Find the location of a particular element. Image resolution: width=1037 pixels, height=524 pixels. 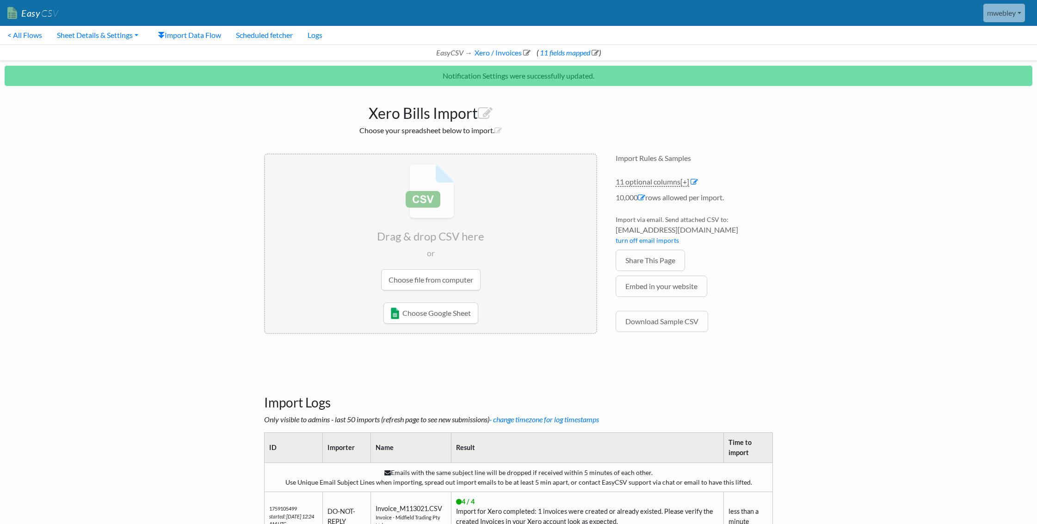

a: Scheduled fetcher is located at coordinates (264, 35).